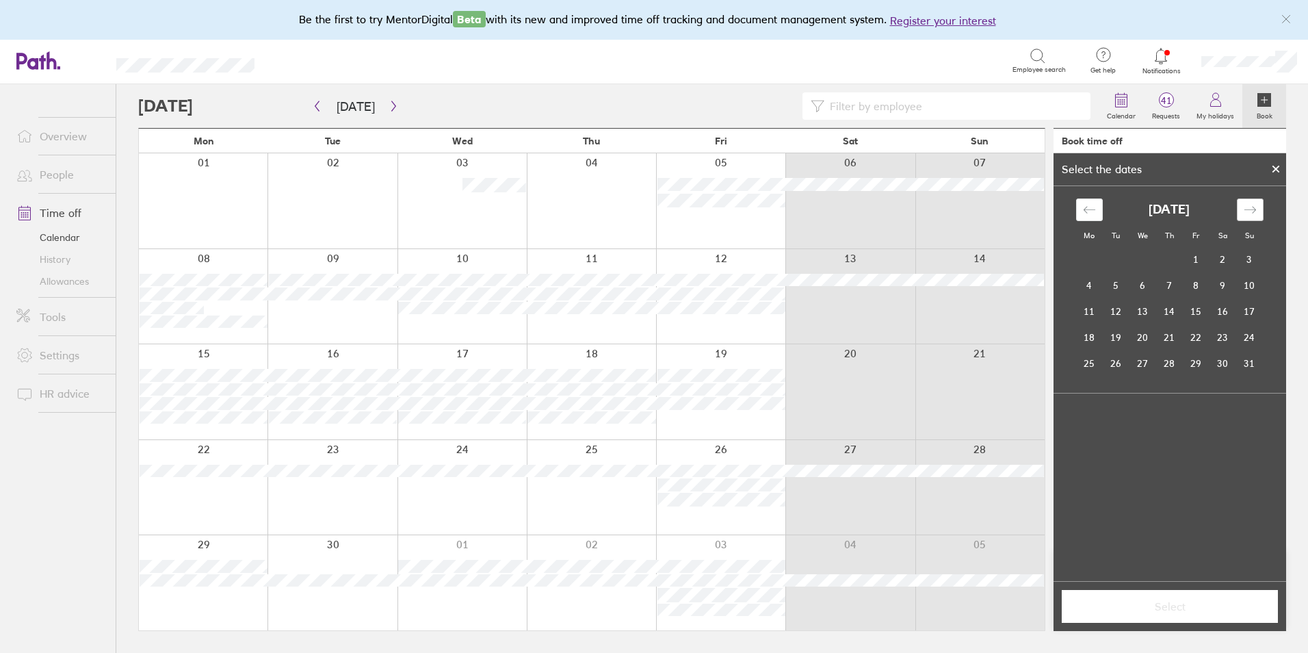  I want to click on td: Choose Saturday, August 2, 2025 as your check-in date. It’s available., so click(1222, 259).